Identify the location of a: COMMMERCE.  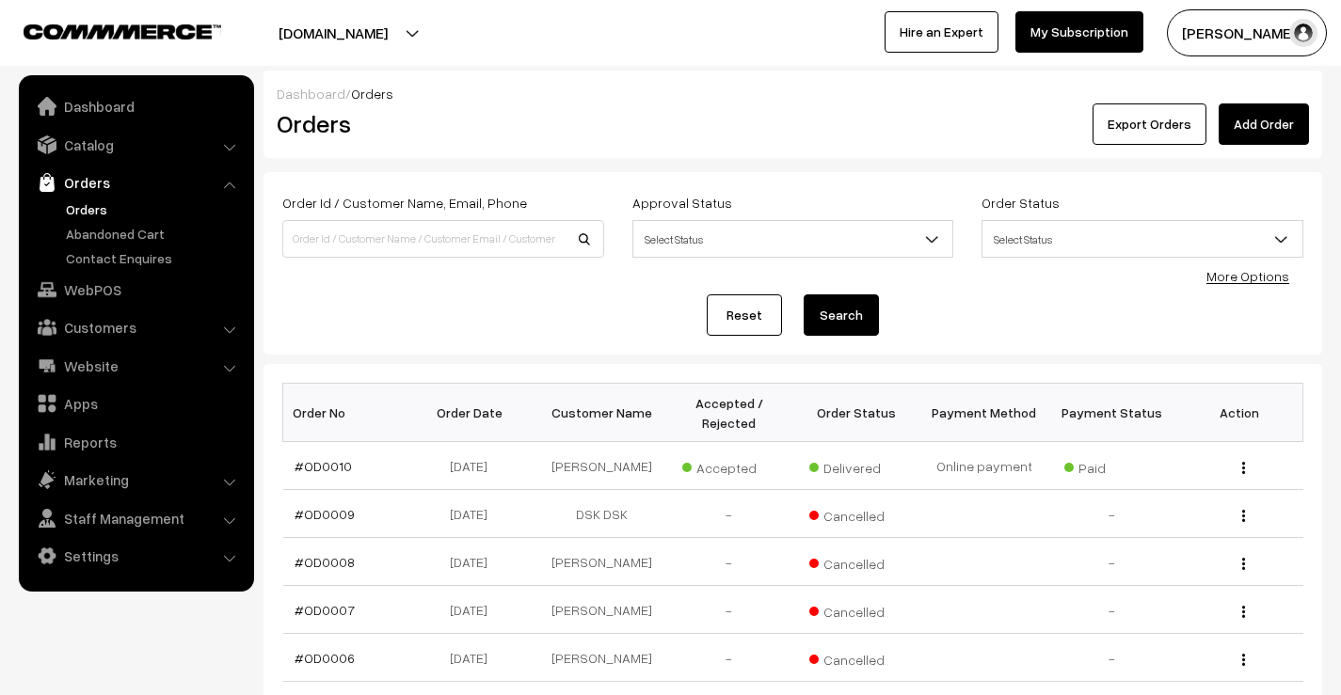
(105, 30).